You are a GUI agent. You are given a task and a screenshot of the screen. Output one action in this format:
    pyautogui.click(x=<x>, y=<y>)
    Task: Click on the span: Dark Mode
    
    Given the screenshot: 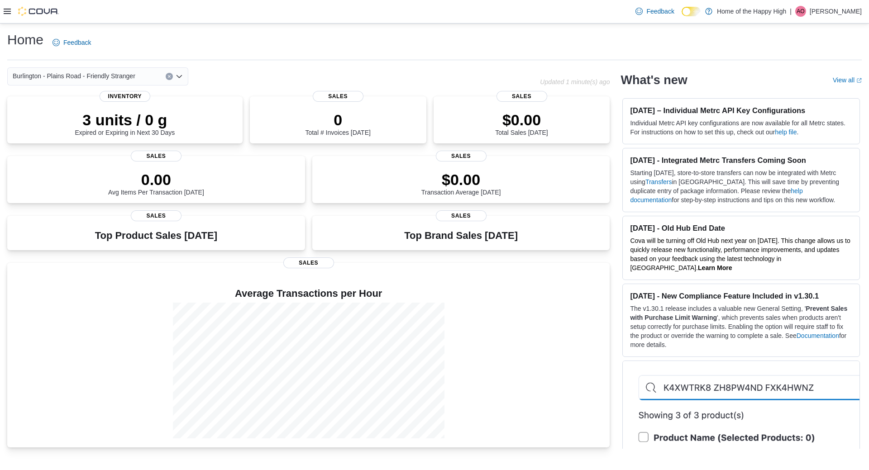 What is the action you would take?
    pyautogui.click(x=681, y=16)
    